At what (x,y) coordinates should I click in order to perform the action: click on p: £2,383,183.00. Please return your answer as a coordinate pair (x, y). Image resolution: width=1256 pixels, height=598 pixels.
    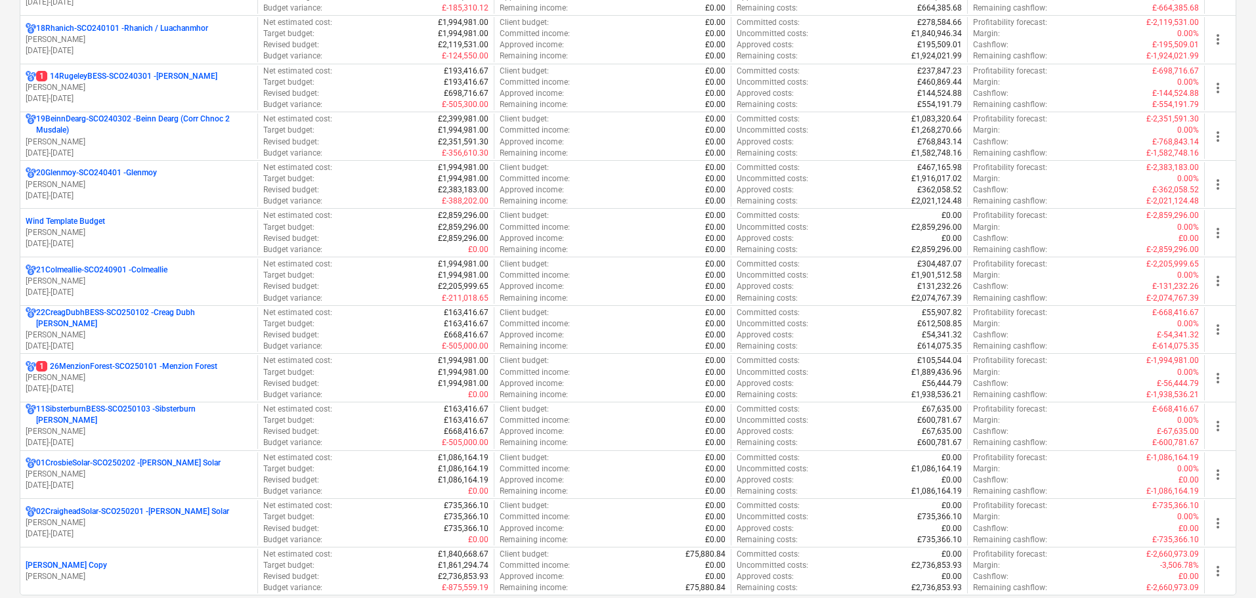
    Looking at the image, I should click on (463, 190).